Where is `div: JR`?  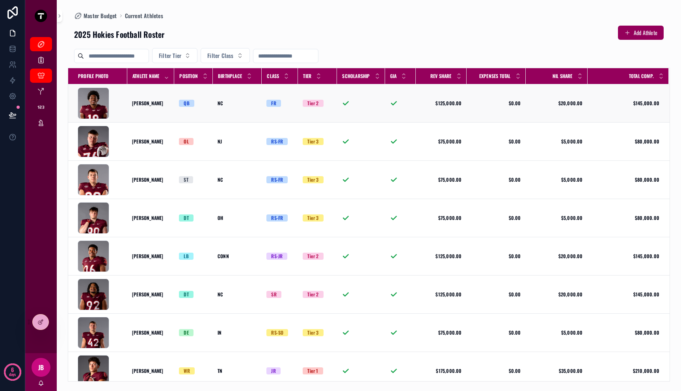
div: JR is located at coordinates (273, 371).